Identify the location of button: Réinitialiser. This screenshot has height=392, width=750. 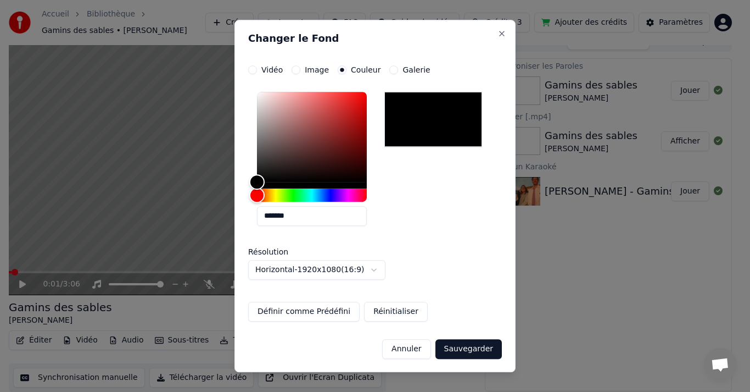
(396, 311).